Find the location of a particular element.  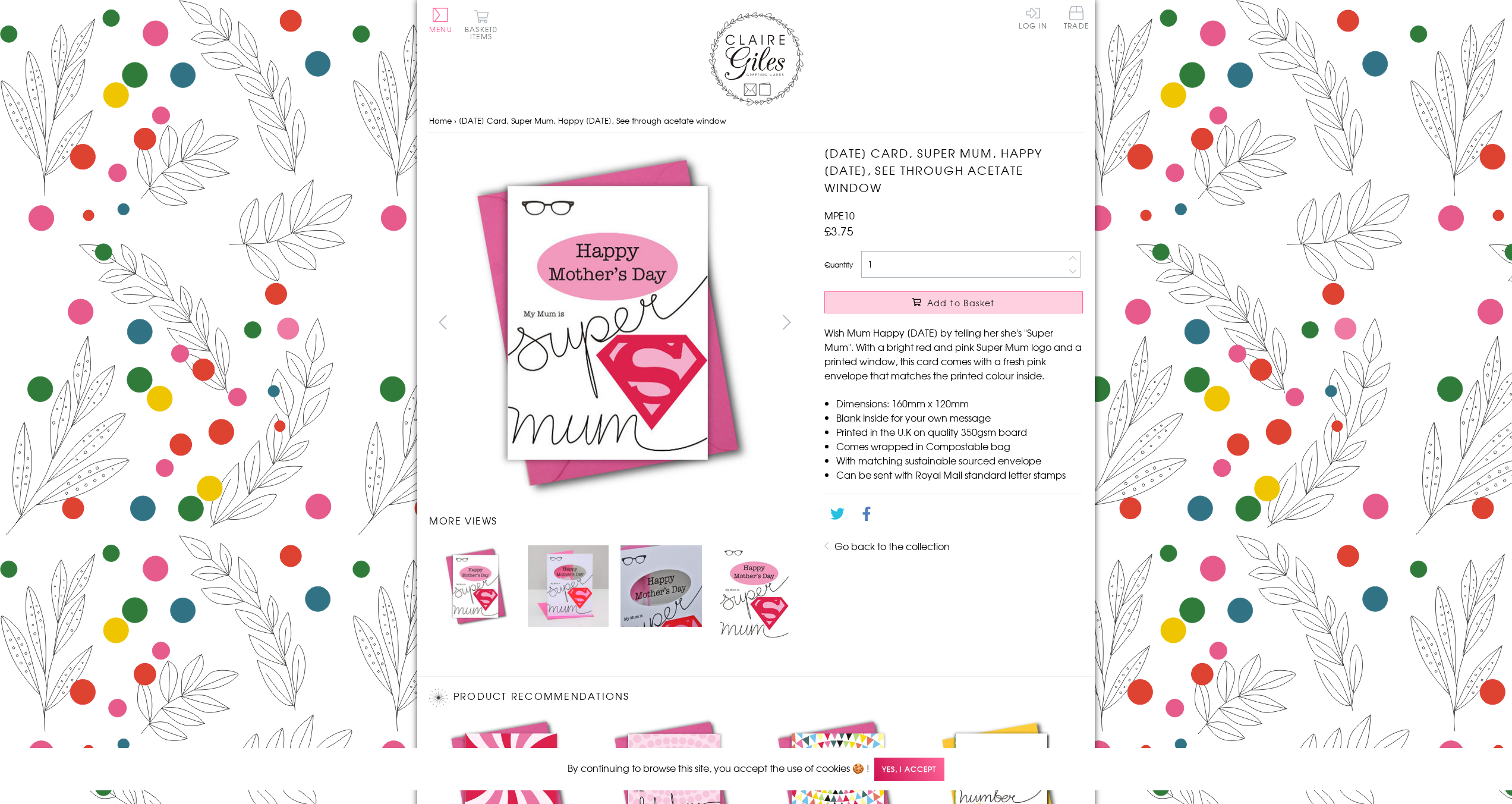

span: Add to Basket is located at coordinates (961, 303).